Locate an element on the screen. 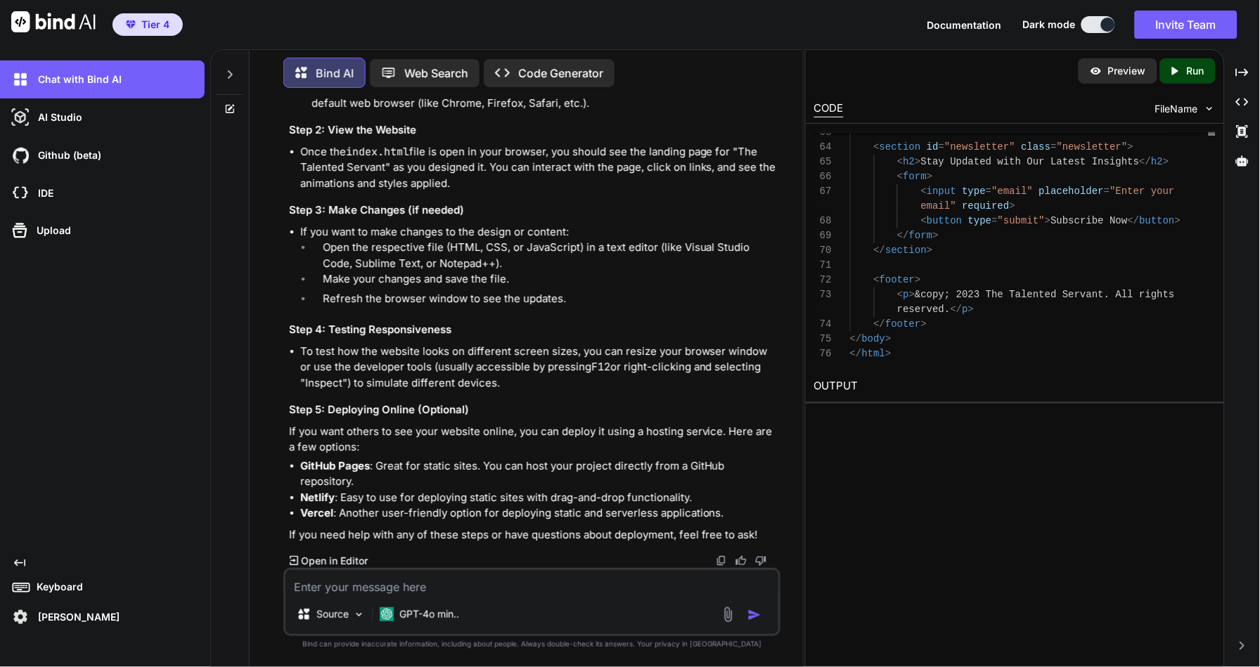 The image size is (1260, 667). img: settings is located at coordinates (20, 617).